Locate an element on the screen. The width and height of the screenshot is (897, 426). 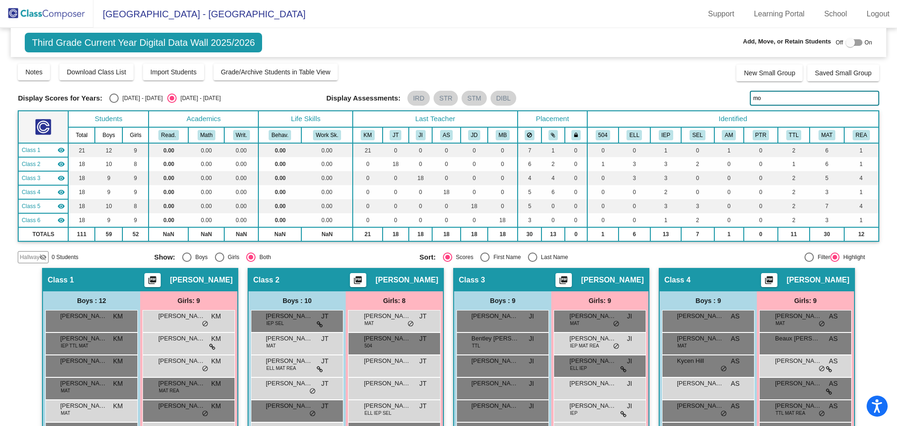
span: Display Assessments: is located at coordinates (363, 98).